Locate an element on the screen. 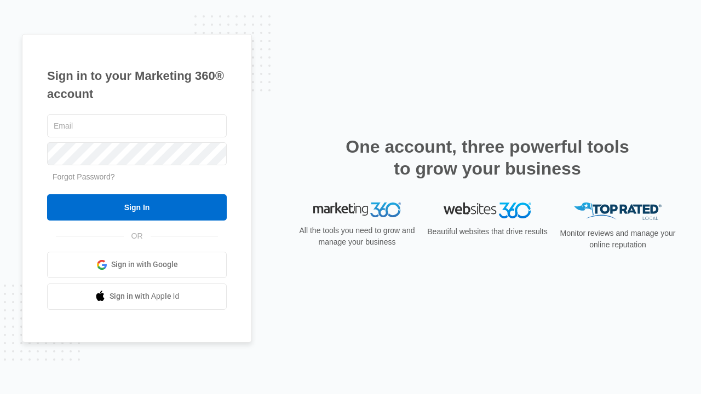 The image size is (701, 394). p: All the tools you need to grow and manage your business is located at coordinates (357, 236).